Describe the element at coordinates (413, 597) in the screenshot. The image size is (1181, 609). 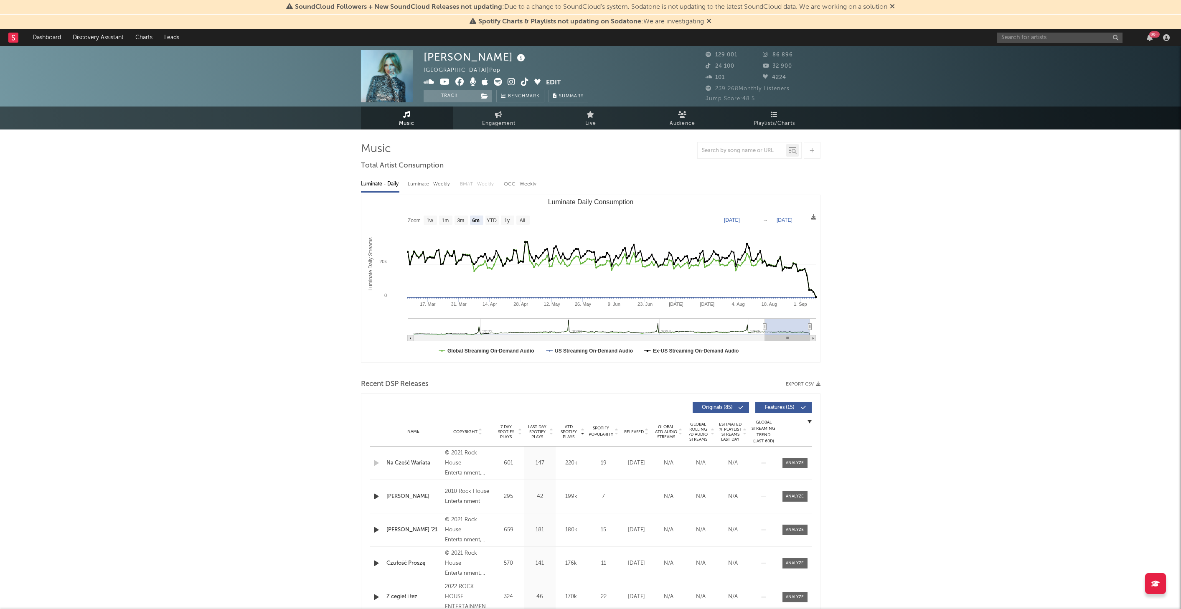
I see `div: Z cegieł i łez` at that location.